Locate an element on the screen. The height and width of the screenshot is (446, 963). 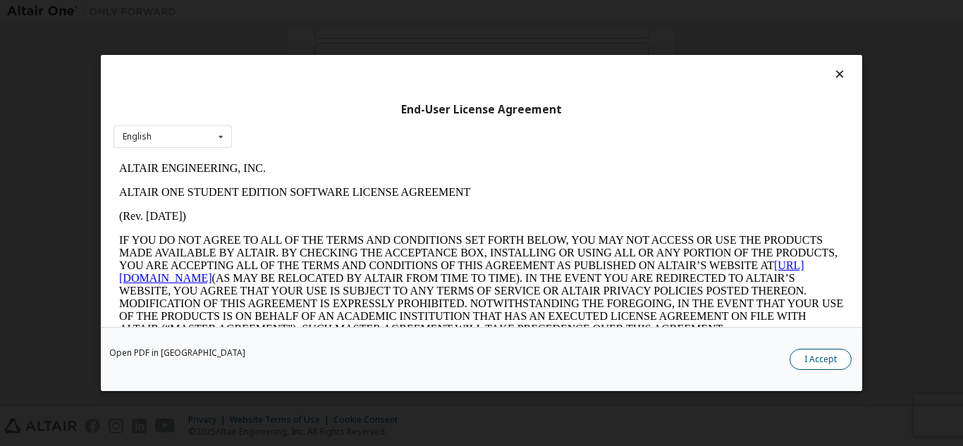
div: End-User License Agreement is located at coordinates (482, 110).